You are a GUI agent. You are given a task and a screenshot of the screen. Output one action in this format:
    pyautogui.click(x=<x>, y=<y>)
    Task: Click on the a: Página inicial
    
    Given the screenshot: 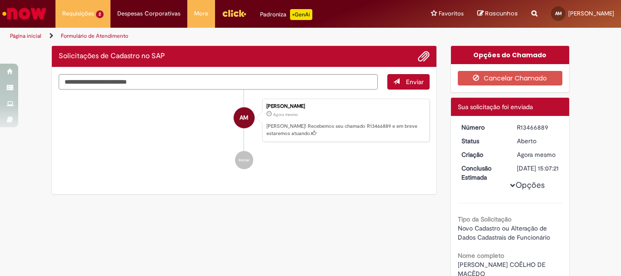 What is the action you would take?
    pyautogui.click(x=25, y=36)
    